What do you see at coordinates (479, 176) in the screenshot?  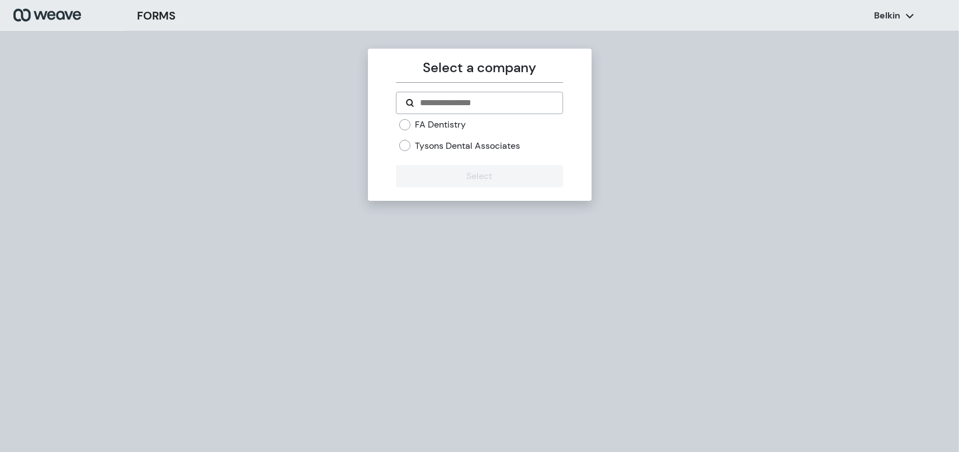 I see `button: Select` at bounding box center [479, 176].